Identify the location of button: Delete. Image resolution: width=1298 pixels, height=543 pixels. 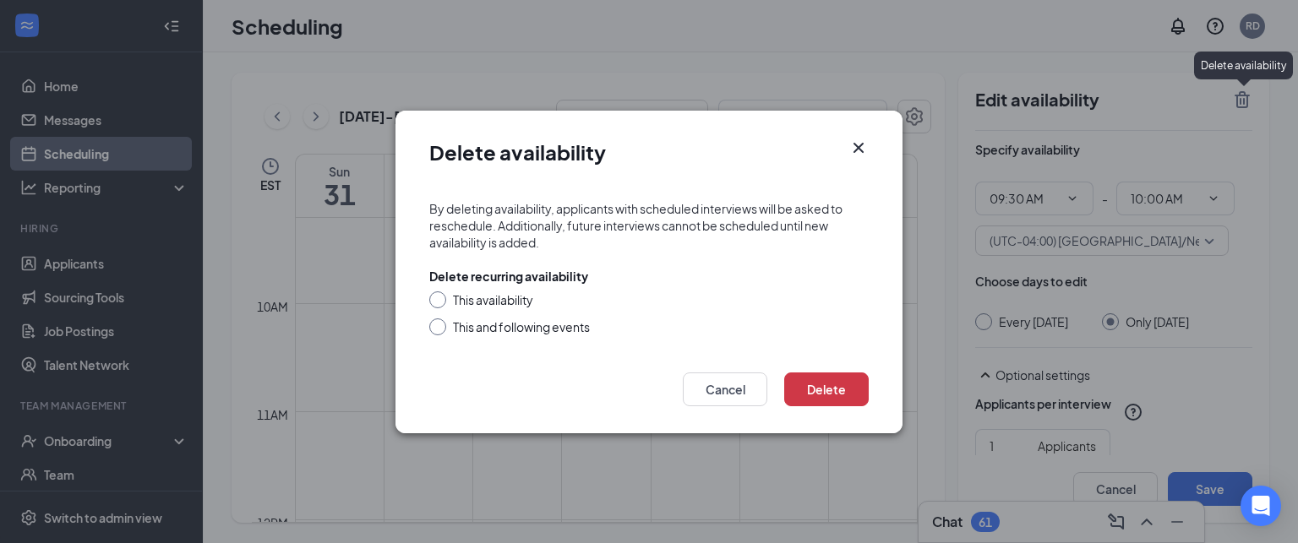
(827, 390).